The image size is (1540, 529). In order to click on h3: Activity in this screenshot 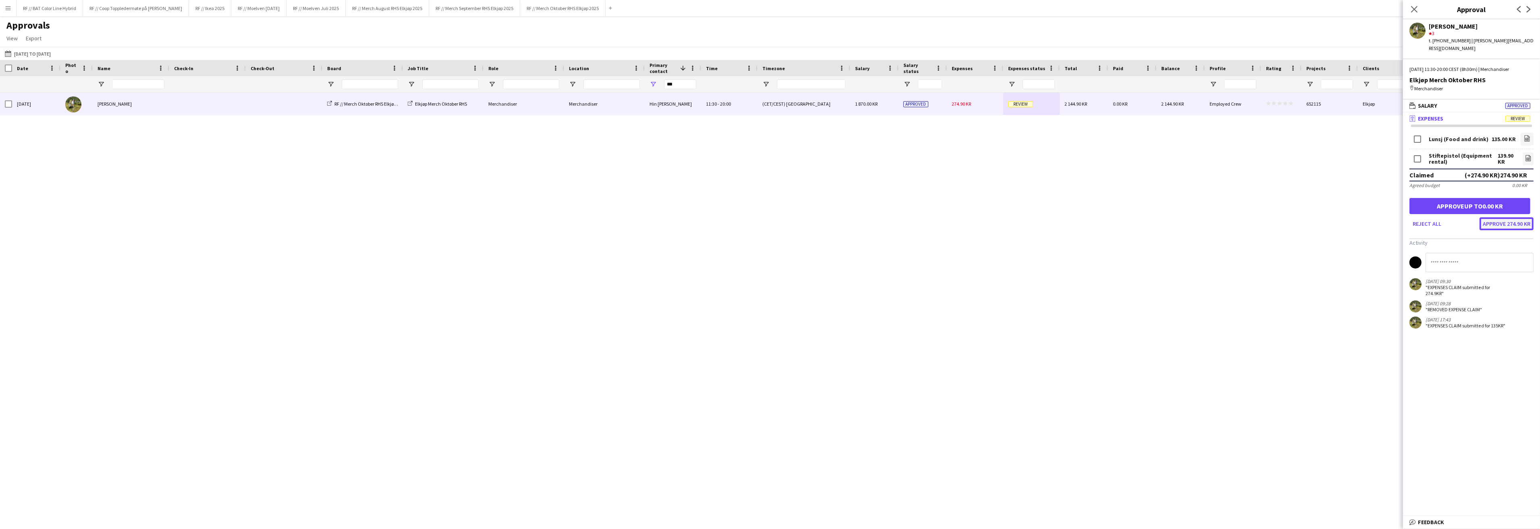, I will do `click(1472, 243)`.